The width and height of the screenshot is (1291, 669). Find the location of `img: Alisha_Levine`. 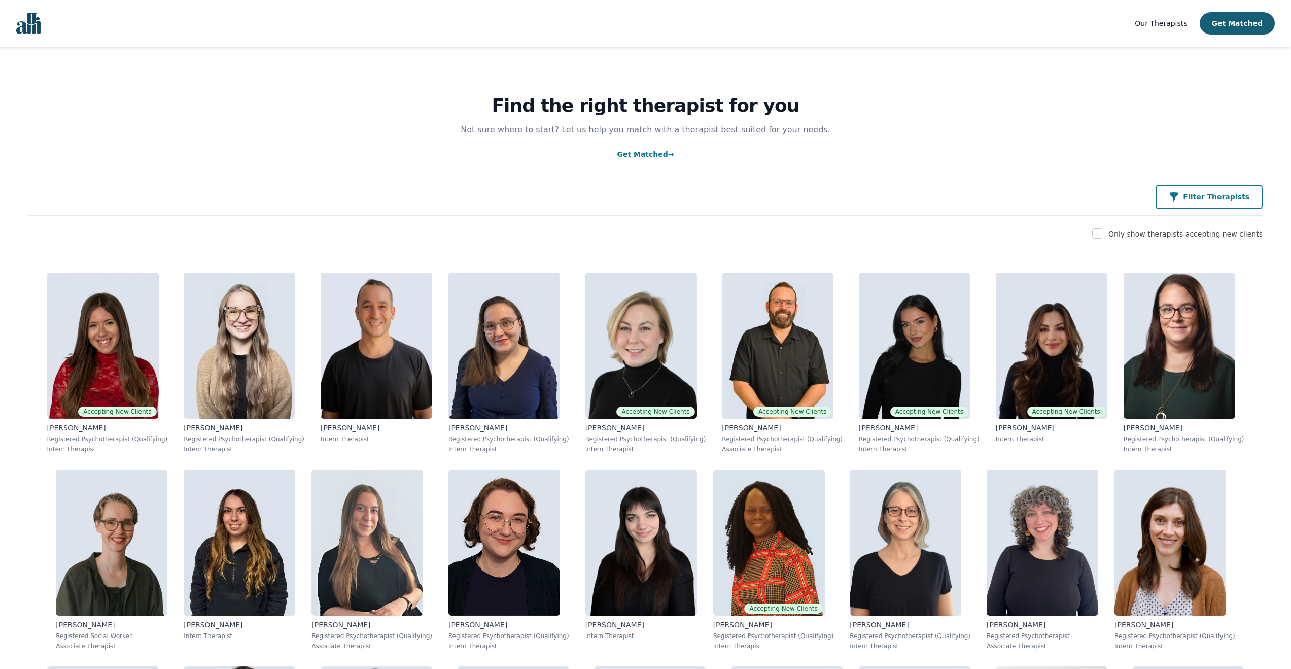

img: Alisha_Levine is located at coordinates (103, 345).